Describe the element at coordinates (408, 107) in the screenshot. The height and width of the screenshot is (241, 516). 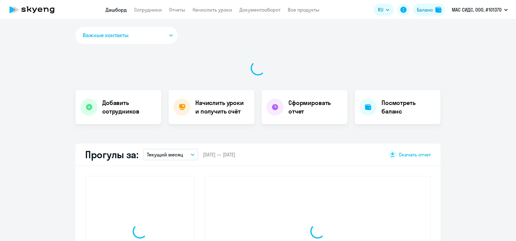
I see `h4: Посмотреть баланс` at that location.